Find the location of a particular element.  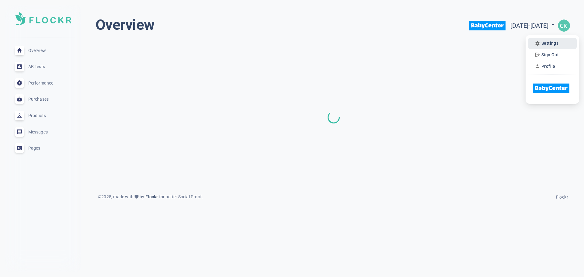

button: Settings is located at coordinates (546, 43).